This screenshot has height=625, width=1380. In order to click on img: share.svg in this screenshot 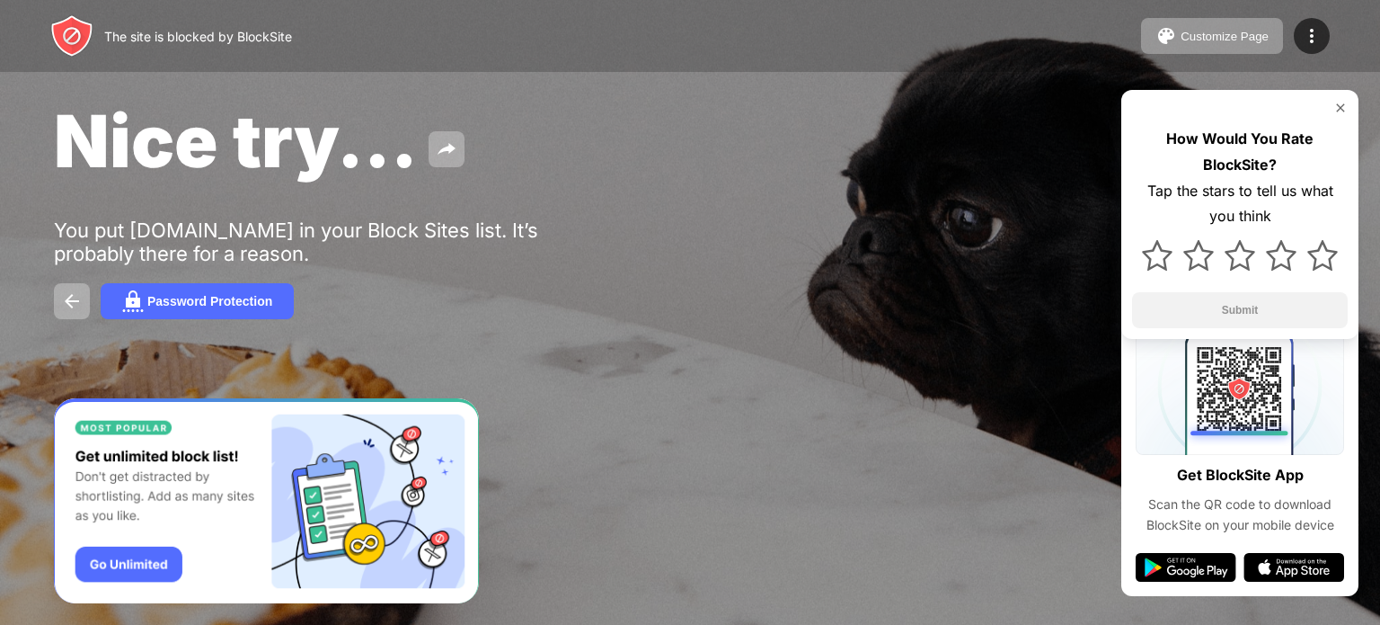, I will do `click(447, 149)`.